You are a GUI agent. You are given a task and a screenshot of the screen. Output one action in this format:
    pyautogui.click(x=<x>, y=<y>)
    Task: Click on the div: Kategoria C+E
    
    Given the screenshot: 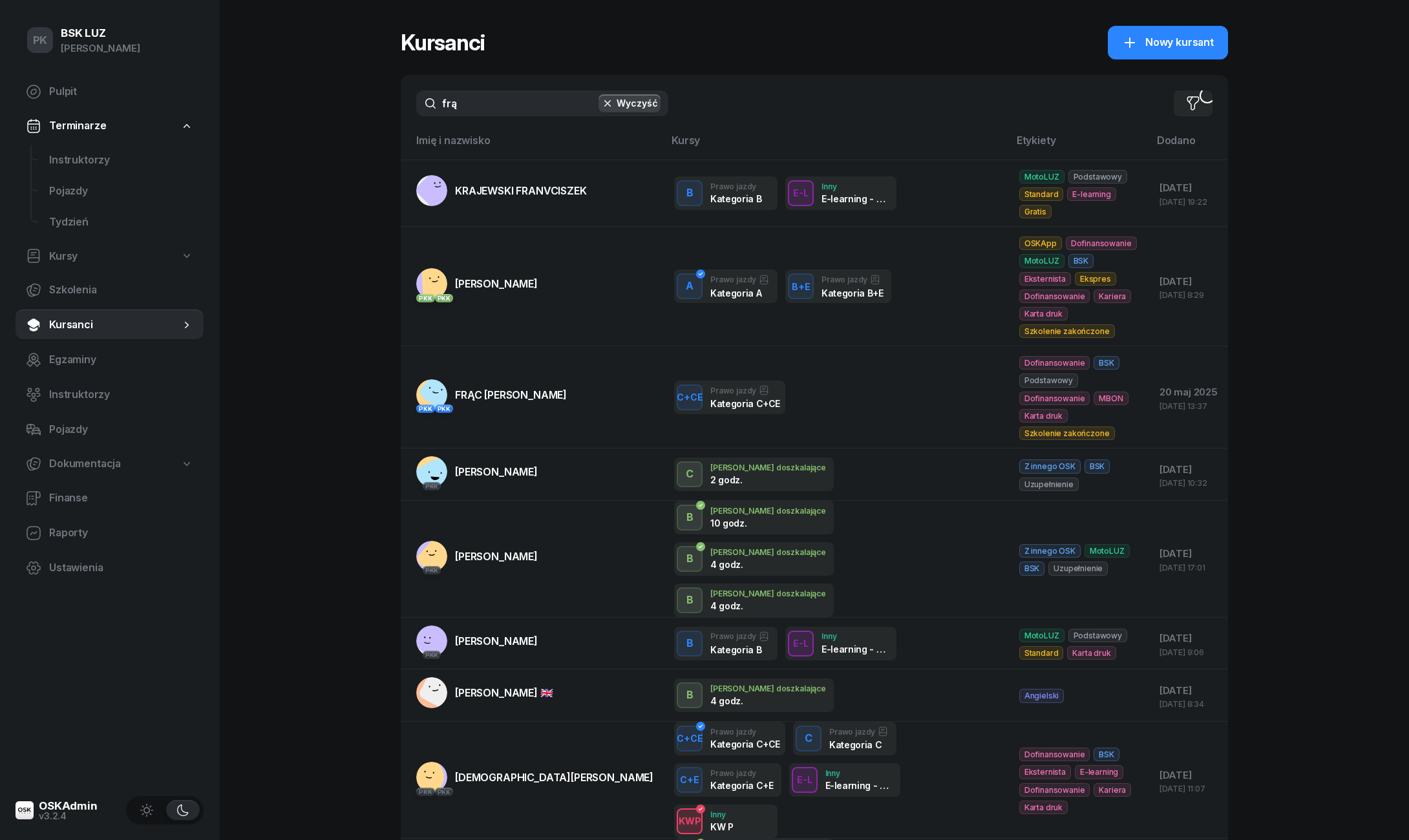 What is the action you would take?
    pyautogui.click(x=742, y=786)
    